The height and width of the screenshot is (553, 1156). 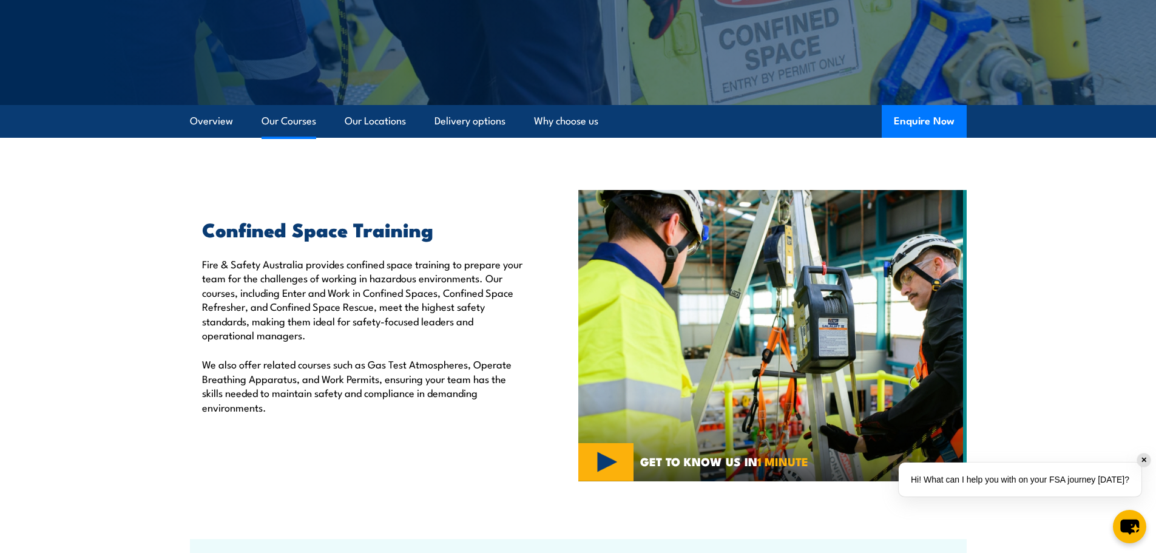 I want to click on strong: 1 MINUTE, so click(x=783, y=461).